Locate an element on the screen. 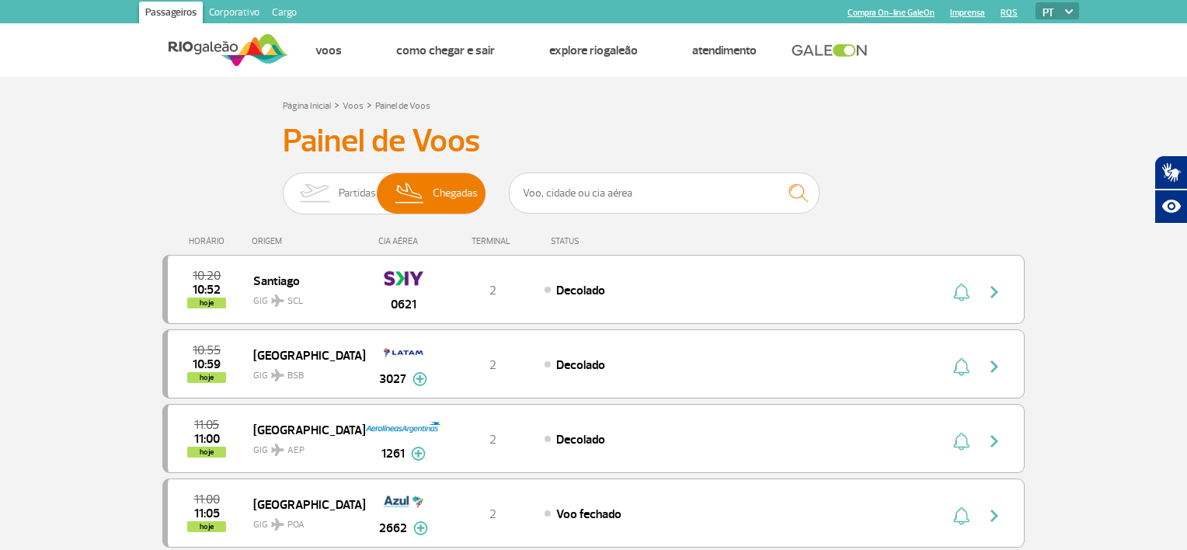 The width and height of the screenshot is (1187, 550). div: HORÁRIO is located at coordinates (209, 241).